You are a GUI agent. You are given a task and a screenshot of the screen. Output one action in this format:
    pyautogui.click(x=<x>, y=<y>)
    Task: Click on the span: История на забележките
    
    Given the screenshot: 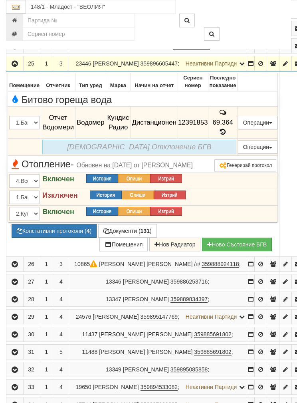 What is the action you would take?
    pyautogui.click(x=223, y=112)
    